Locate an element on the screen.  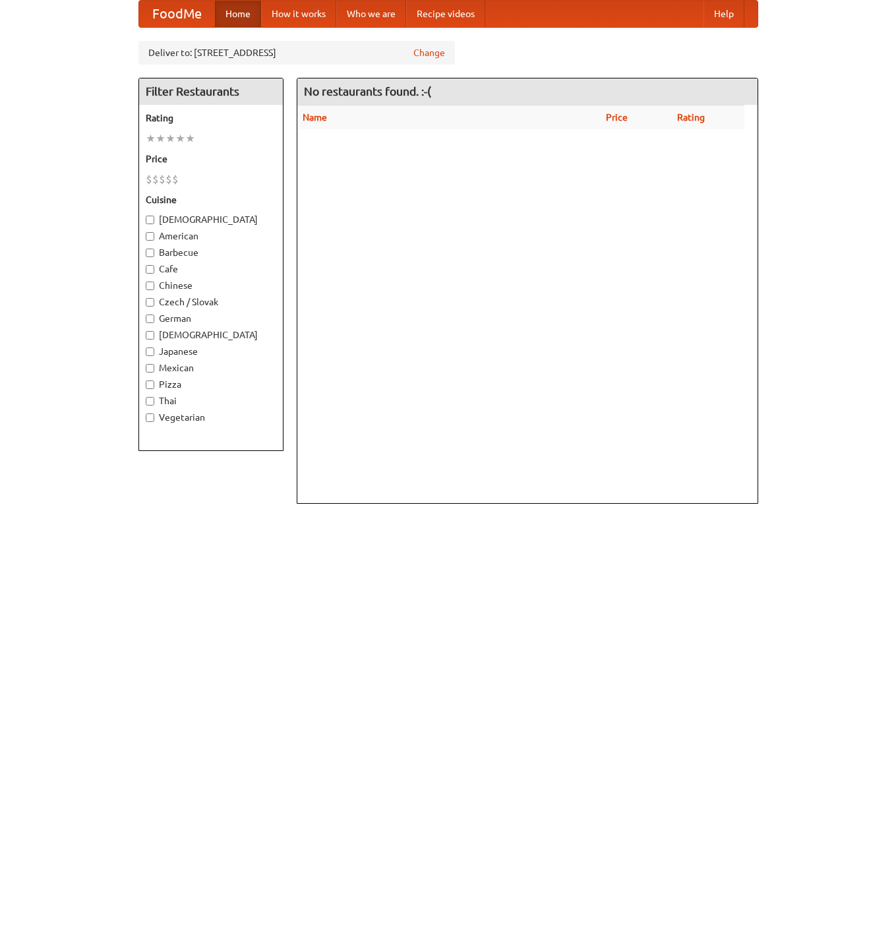
label: Pizza is located at coordinates (211, 384).